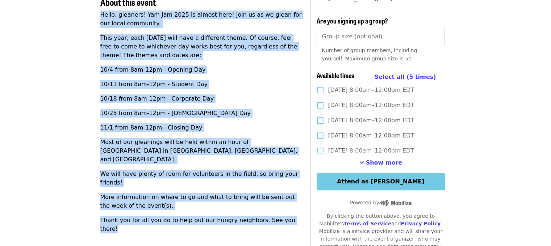 Image resolution: width=551 pixels, height=246 pixels. I want to click on span: Show more, so click(384, 163).